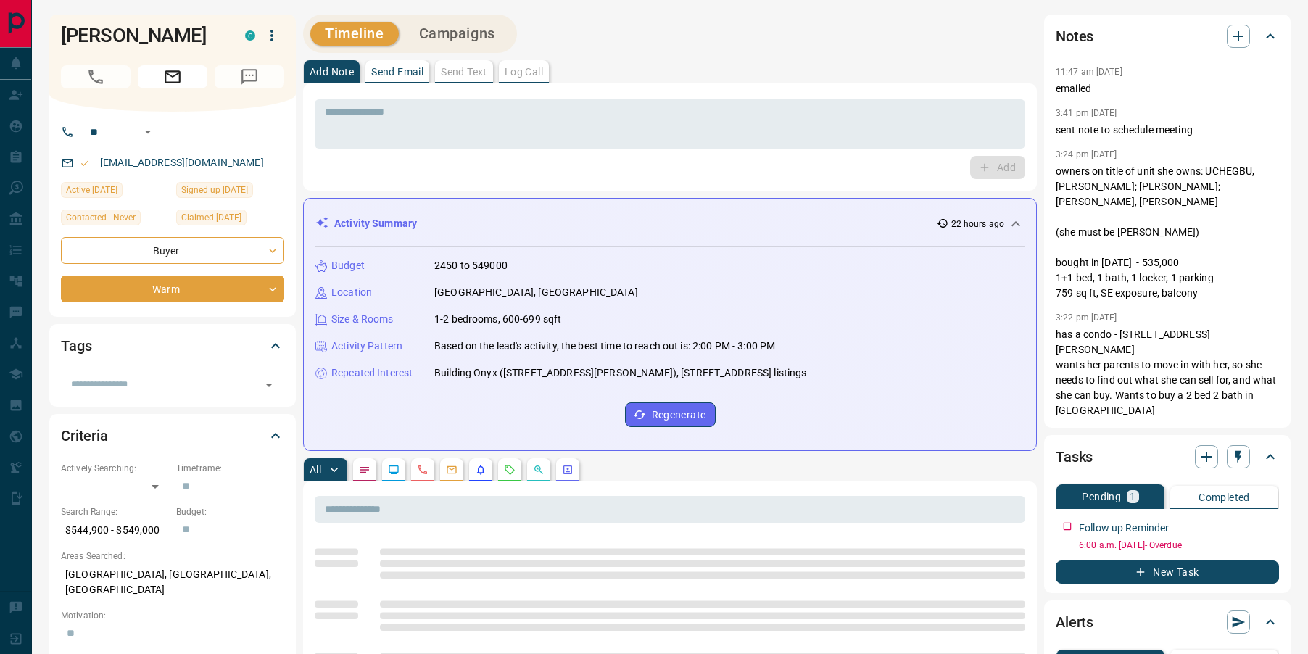  Describe the element at coordinates (1167, 36) in the screenshot. I see `div: Notes` at that location.